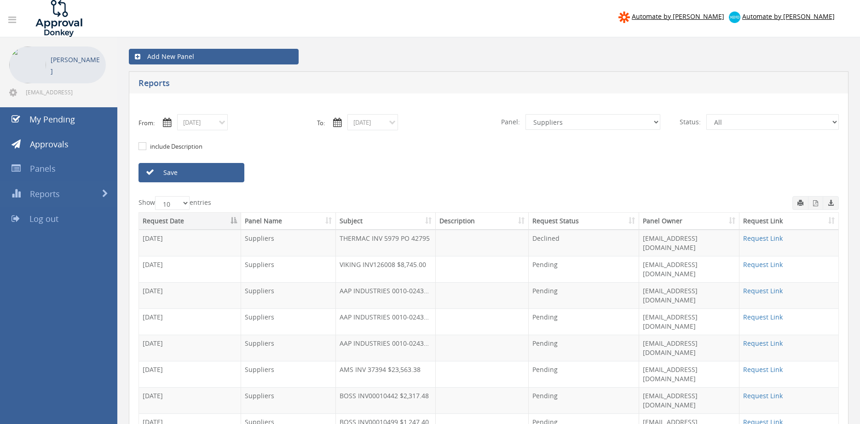 The image size is (860, 424). I want to click on td: AAP INDUSTRIES 0010-02432040 $768.93, so click(386, 295).